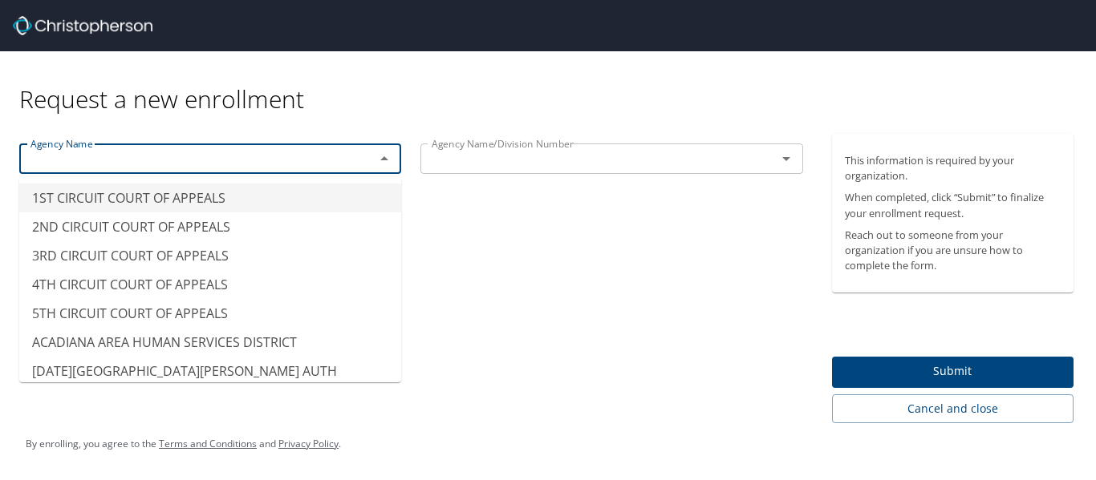 This screenshot has height=480, width=1096. What do you see at coordinates (786, 159) in the screenshot?
I see `button: Open` at bounding box center [786, 159].